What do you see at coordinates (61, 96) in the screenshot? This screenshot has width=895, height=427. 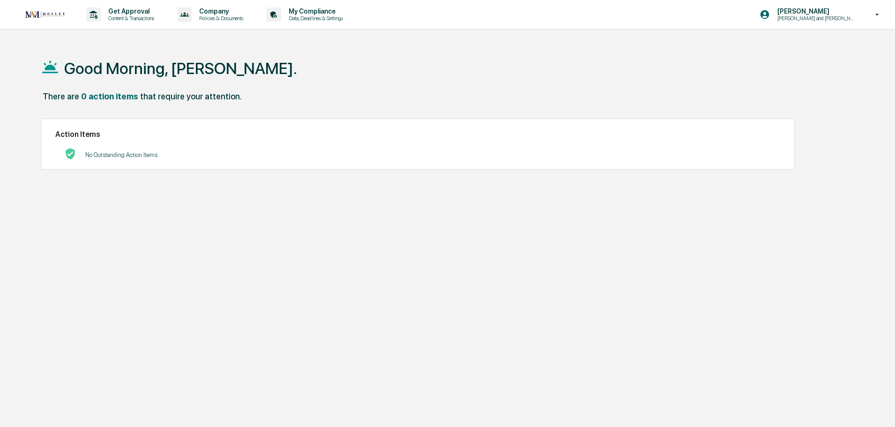 I see `div: There are` at bounding box center [61, 96].